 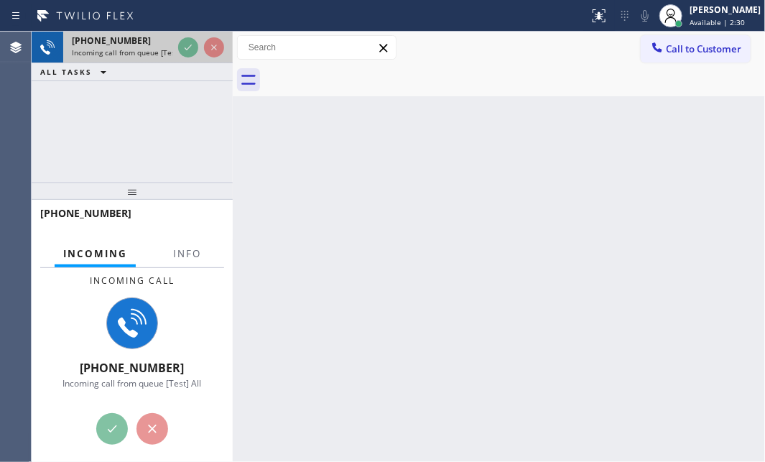 I want to click on span: Incoming, so click(x=95, y=254).